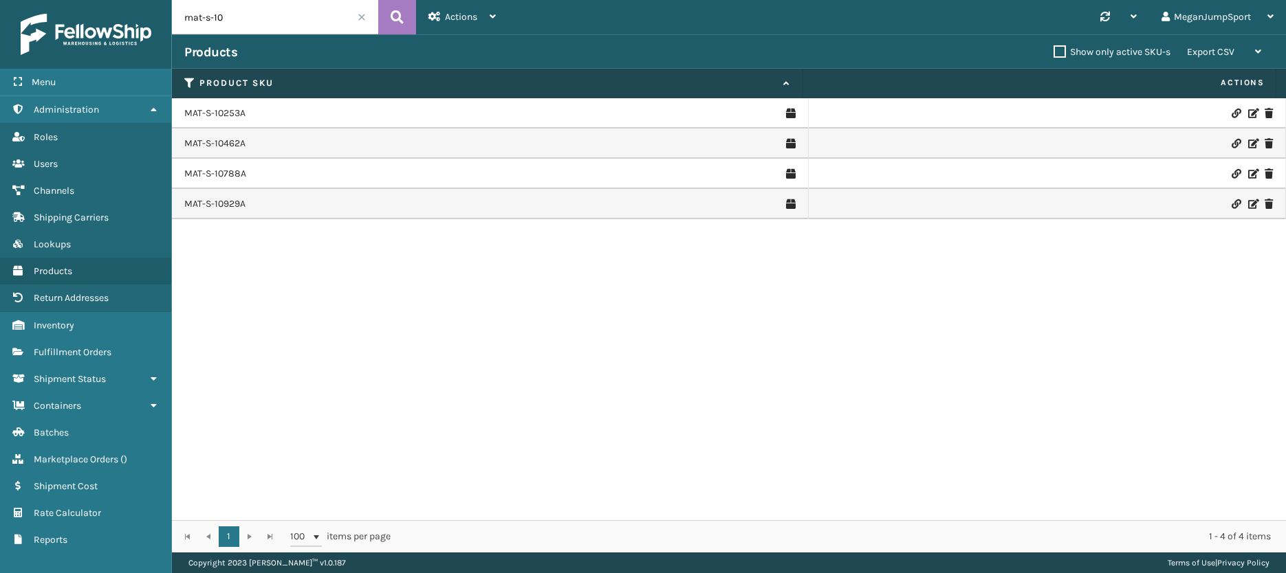  Describe the element at coordinates (487, 83) in the screenshot. I see `label: Product SKU` at that location.